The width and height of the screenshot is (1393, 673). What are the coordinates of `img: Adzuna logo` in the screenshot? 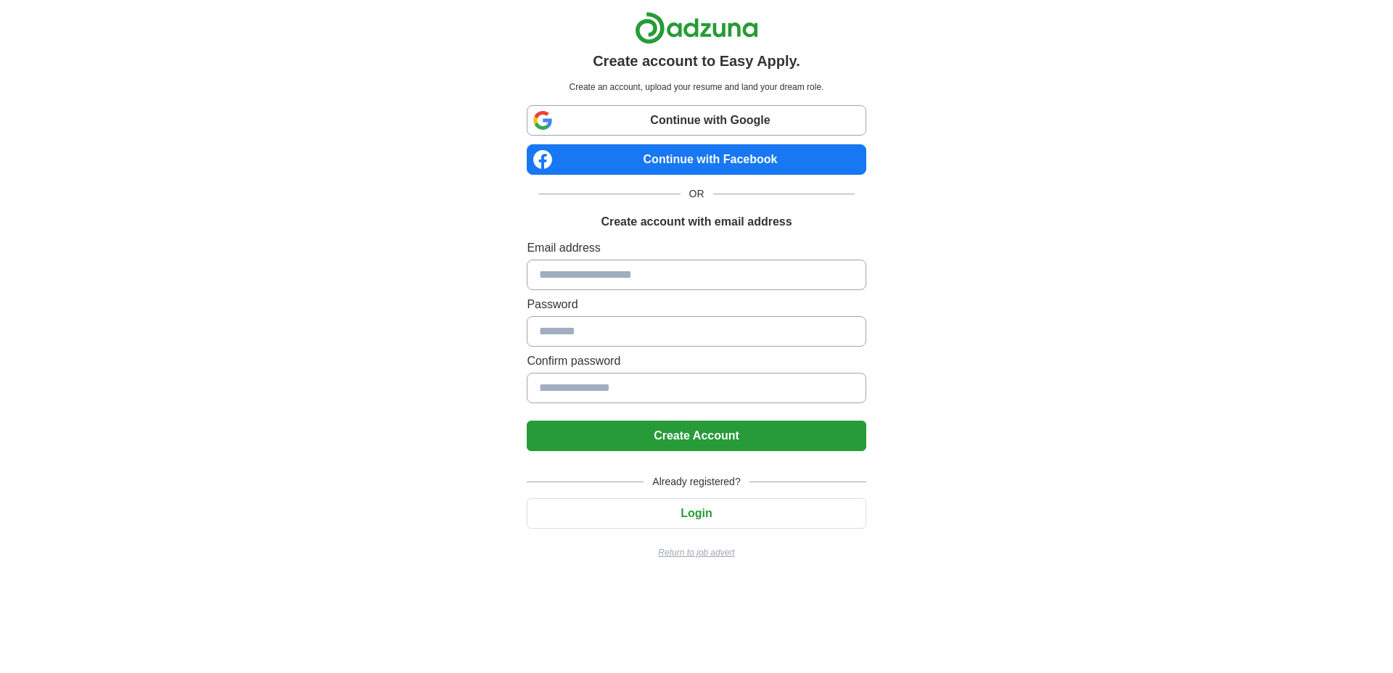 It's located at (696, 28).